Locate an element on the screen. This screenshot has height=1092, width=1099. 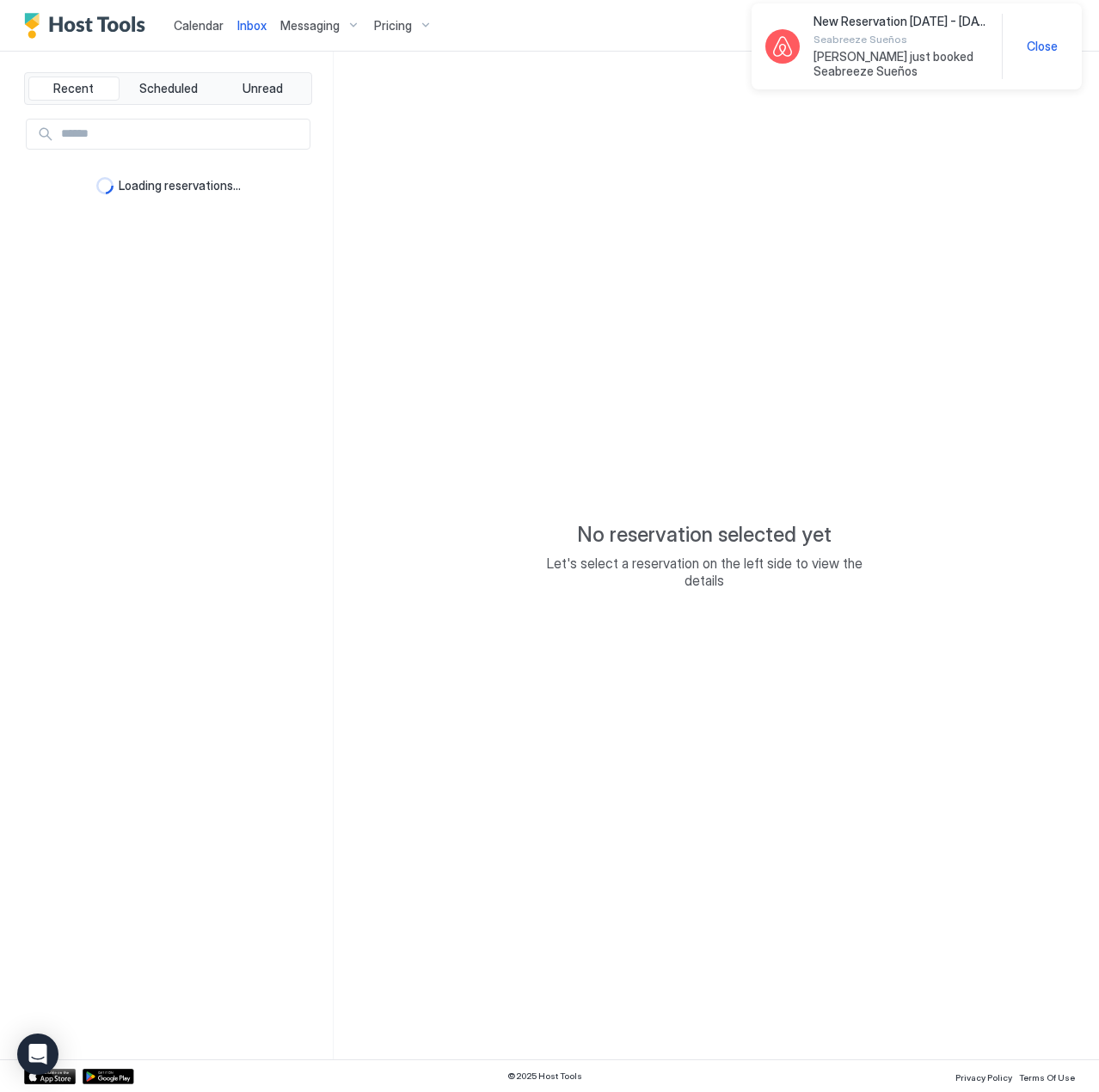
span: Pricing is located at coordinates (393, 25).